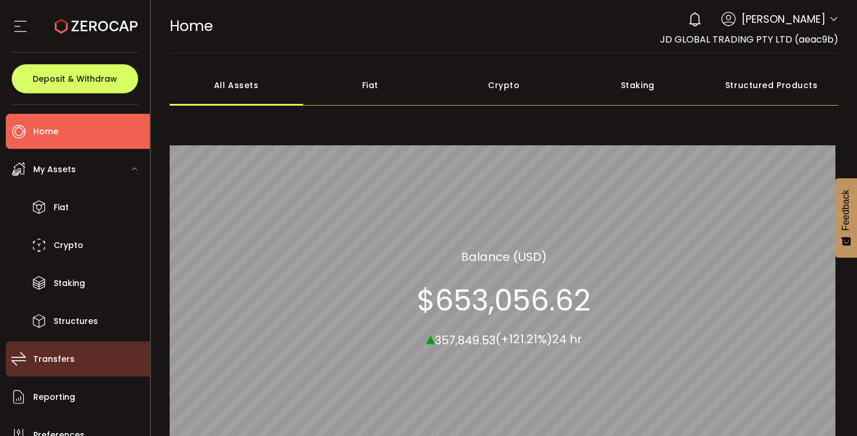 This screenshot has height=436, width=857. What do you see at coordinates (54, 359) in the screenshot?
I see `span: Transfers` at bounding box center [54, 359].